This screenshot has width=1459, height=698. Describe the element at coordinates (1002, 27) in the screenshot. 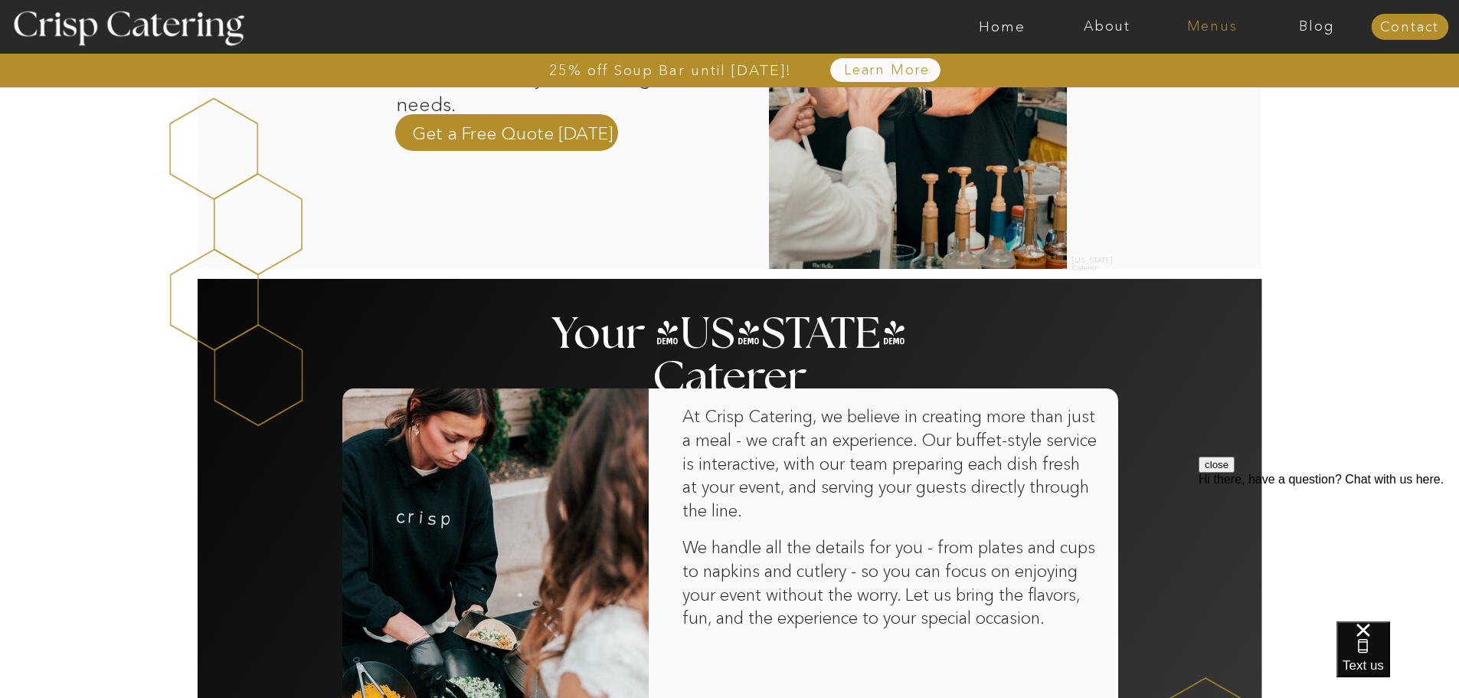

I see `a: Home` at that location.